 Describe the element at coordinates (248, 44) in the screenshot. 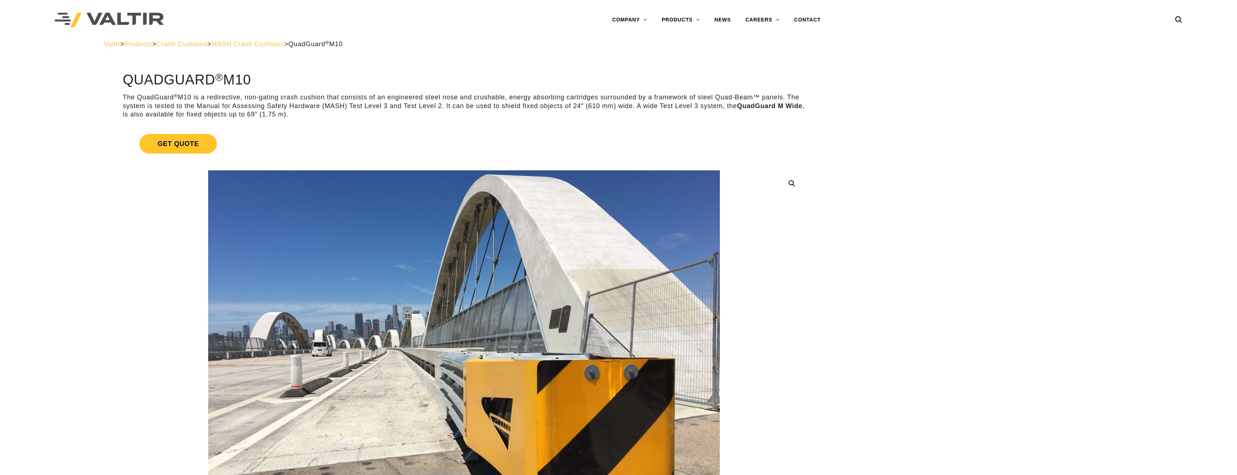

I see `span: MASH Crash Cushions` at that location.